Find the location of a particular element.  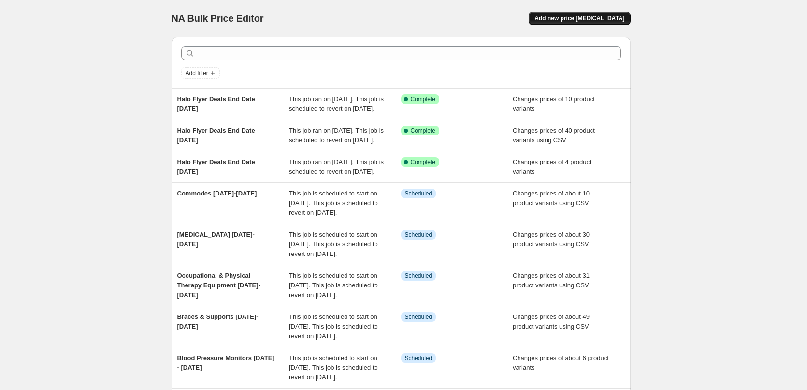

span: Changes prices of 4 product variants is located at coordinates (552, 166).